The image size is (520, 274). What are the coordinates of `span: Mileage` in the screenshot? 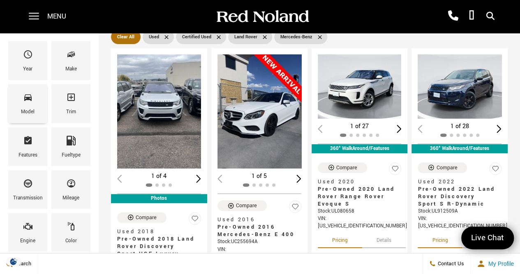 It's located at (71, 185).